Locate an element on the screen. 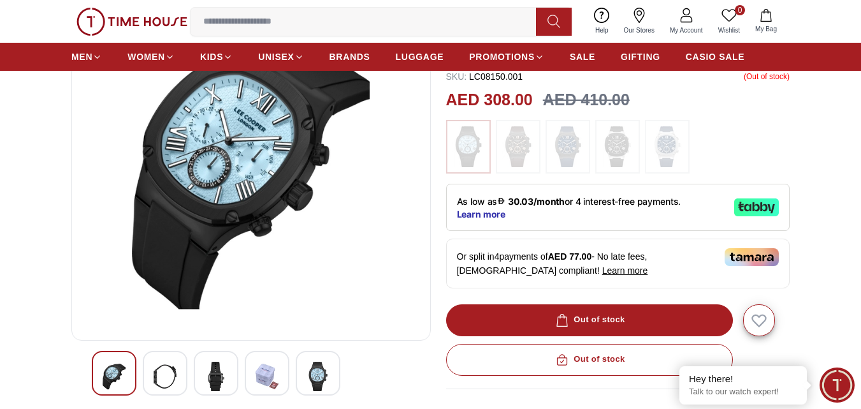 The width and height of the screenshot is (861, 409). span: KIDS is located at coordinates (212, 57).